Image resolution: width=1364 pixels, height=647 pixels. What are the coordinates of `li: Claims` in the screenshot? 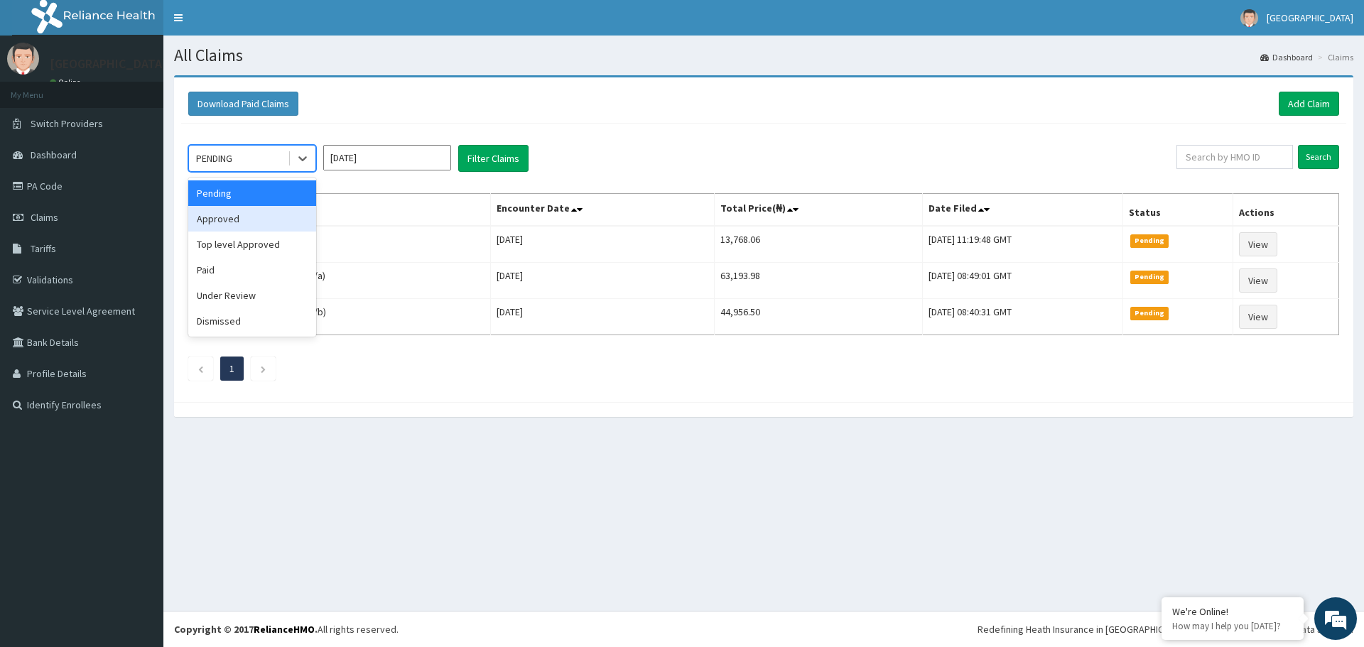 It's located at (1333, 57).